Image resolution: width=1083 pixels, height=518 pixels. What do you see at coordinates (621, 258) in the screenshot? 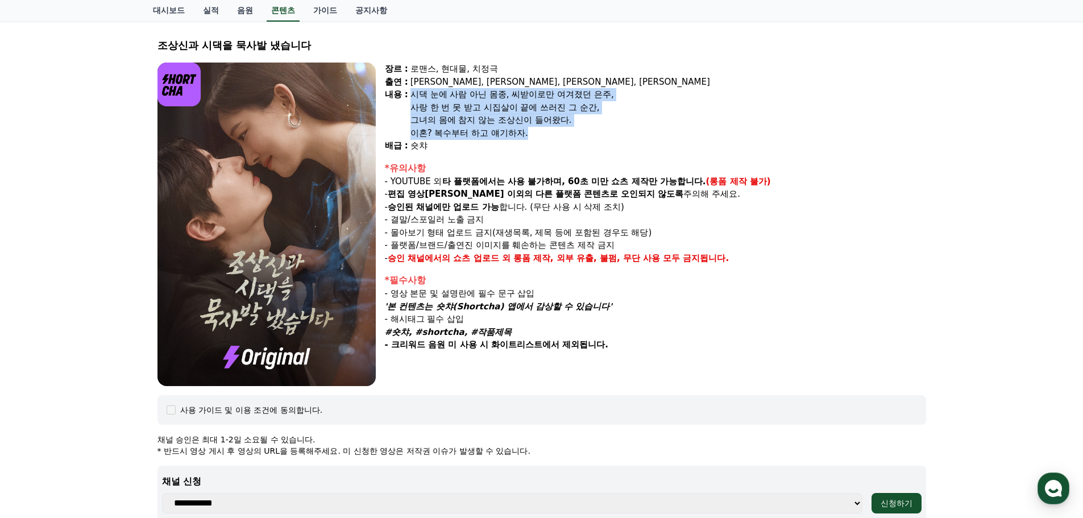
I see `strong: 롱폼 제작, 외부 유출, 불펌, 무단 사용 모두 금지됩니다.` at bounding box center [621, 258].